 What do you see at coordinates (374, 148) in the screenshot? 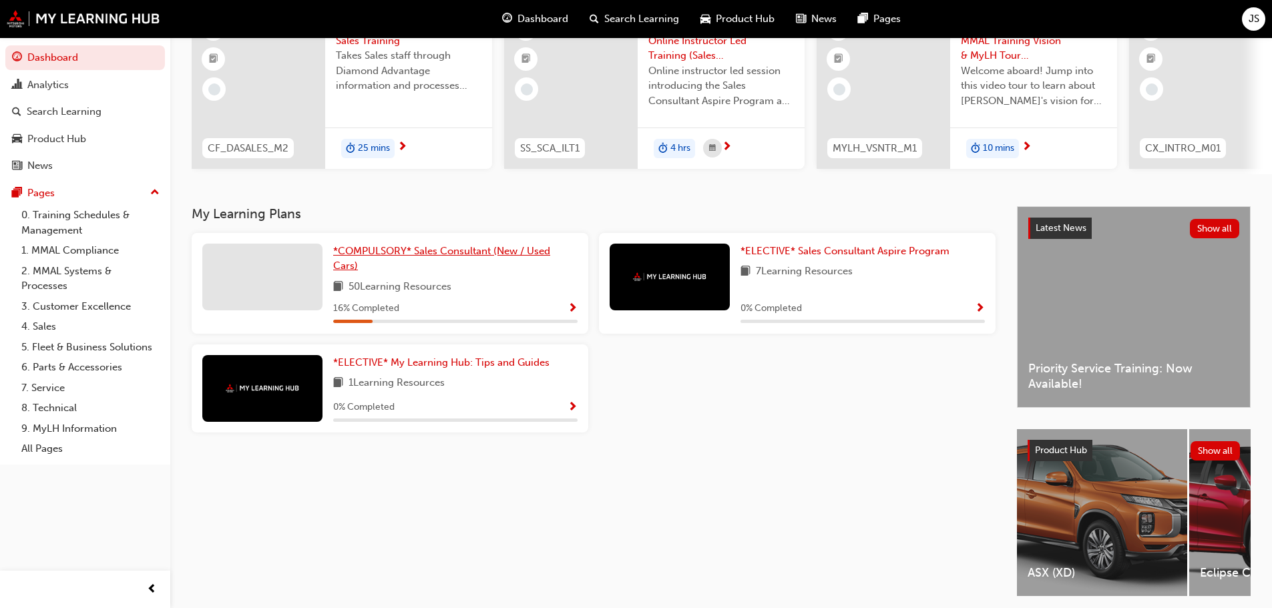
I see `span: 25 mins` at bounding box center [374, 148].